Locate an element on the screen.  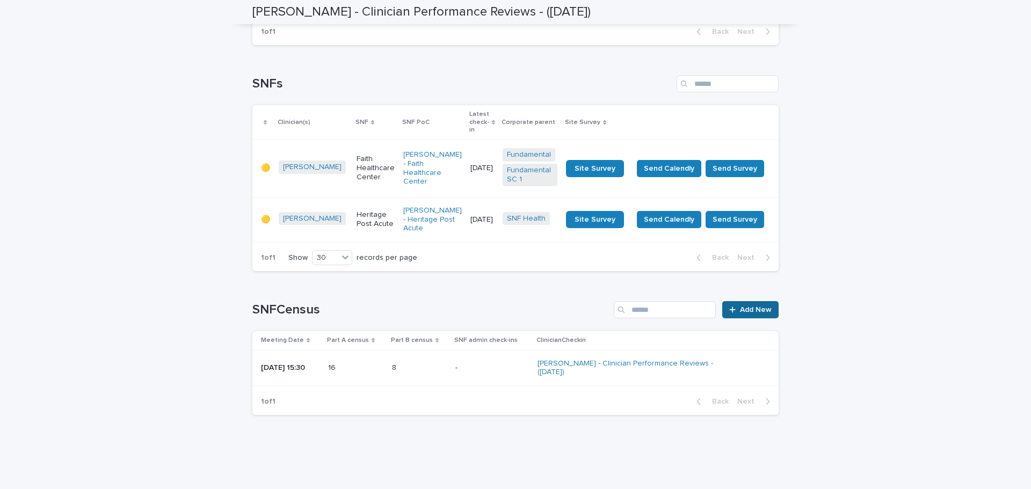
p: SNF PoC is located at coordinates (416, 122).